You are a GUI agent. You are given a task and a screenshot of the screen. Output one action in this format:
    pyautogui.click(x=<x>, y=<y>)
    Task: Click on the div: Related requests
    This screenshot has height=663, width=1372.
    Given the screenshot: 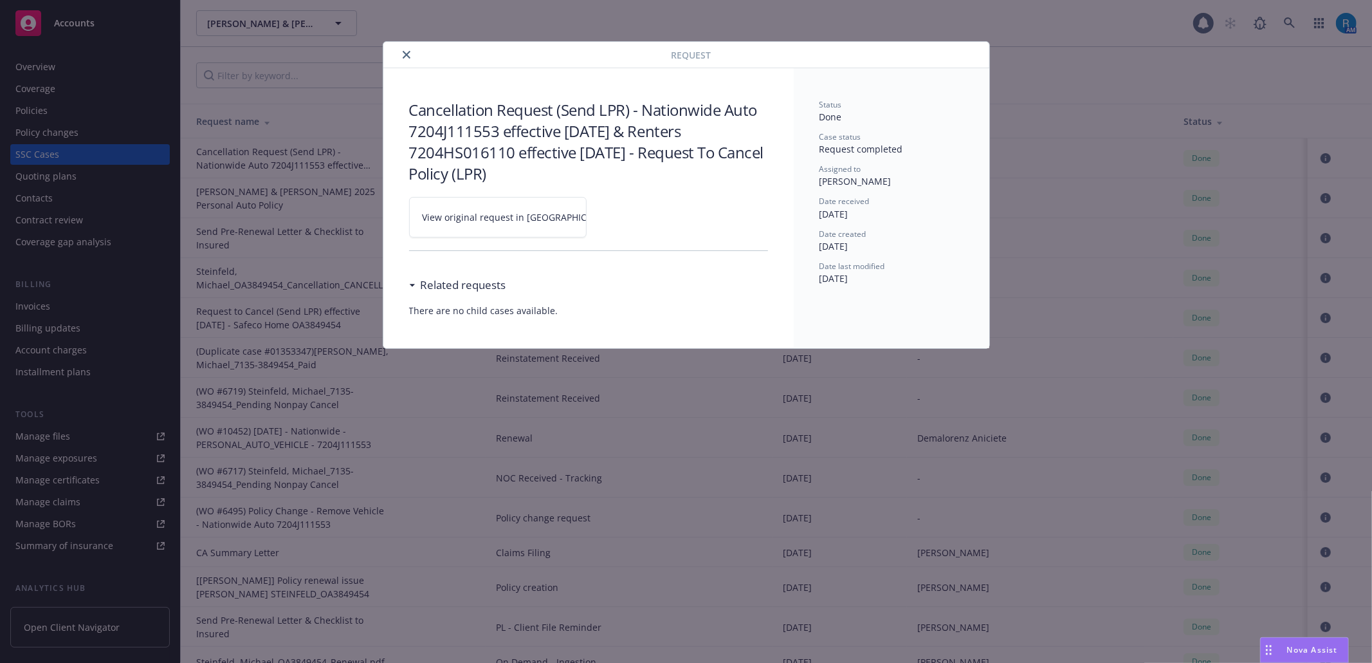 What is the action you would take?
    pyautogui.click(x=457, y=285)
    